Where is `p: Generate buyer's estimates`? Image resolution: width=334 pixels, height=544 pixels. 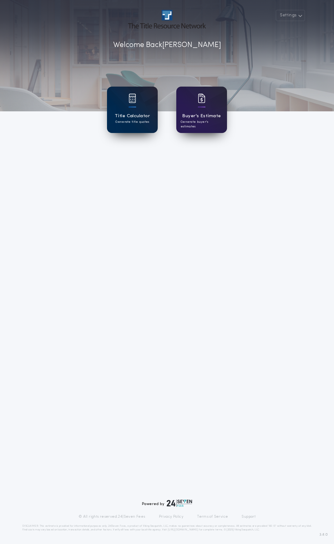
p: Generate buyer's estimates is located at coordinates (201, 124).